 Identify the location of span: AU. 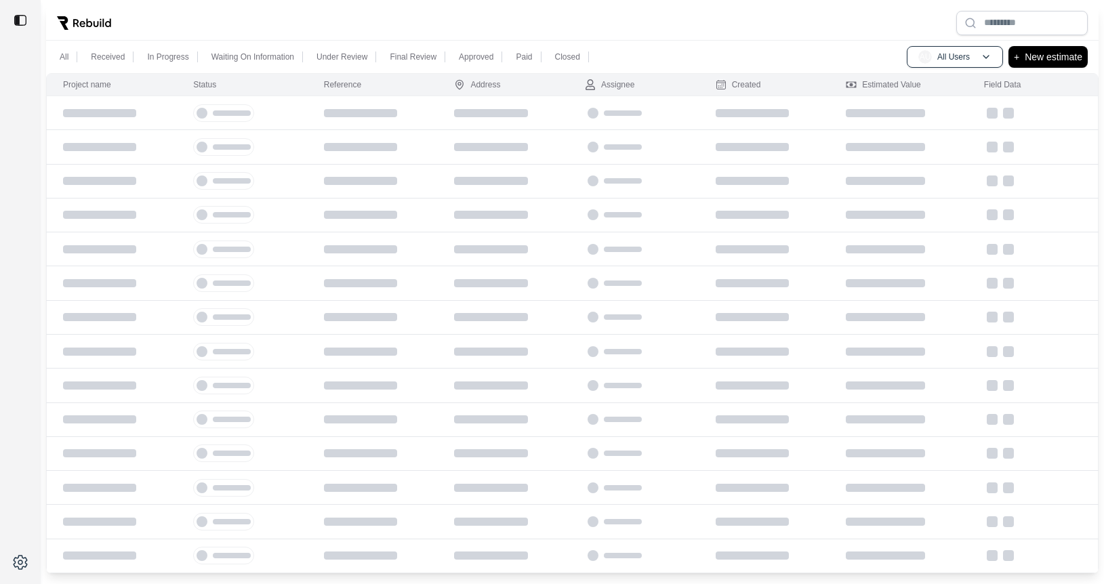
(925, 57).